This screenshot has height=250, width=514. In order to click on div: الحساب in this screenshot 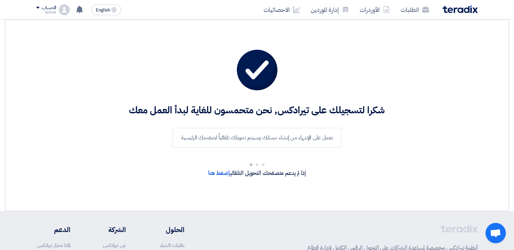, I will do `click(49, 8)`.